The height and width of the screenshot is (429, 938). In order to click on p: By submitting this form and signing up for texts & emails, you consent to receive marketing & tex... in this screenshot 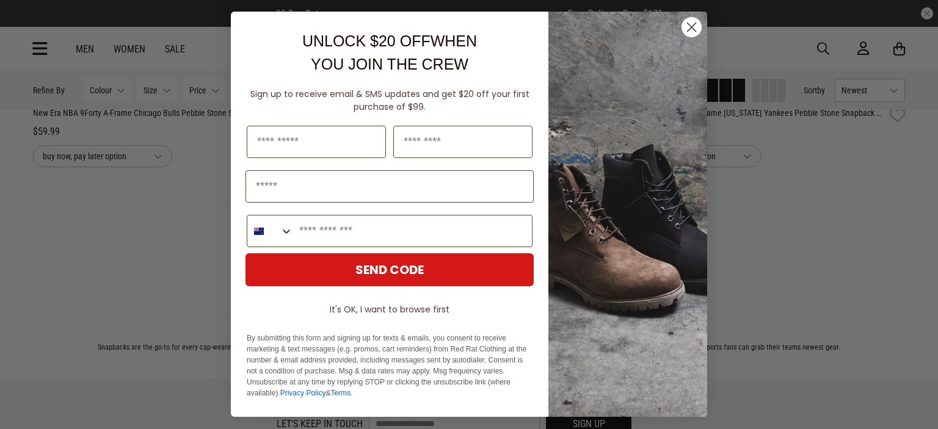, I will do `click(390, 366)`.